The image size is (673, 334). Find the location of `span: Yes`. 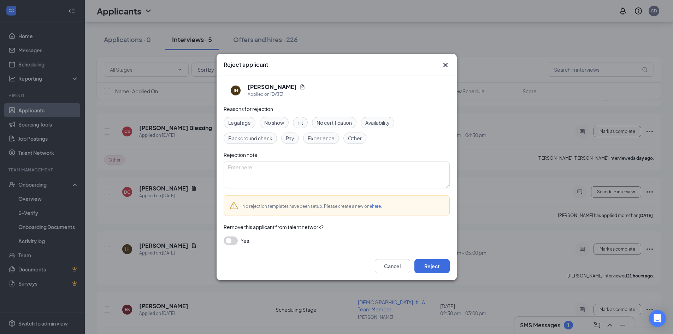

span: Yes is located at coordinates (245, 241).